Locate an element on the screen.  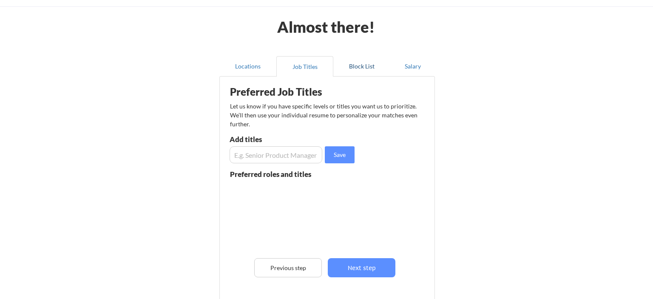
div: Almost there! is located at coordinates (326, 27).